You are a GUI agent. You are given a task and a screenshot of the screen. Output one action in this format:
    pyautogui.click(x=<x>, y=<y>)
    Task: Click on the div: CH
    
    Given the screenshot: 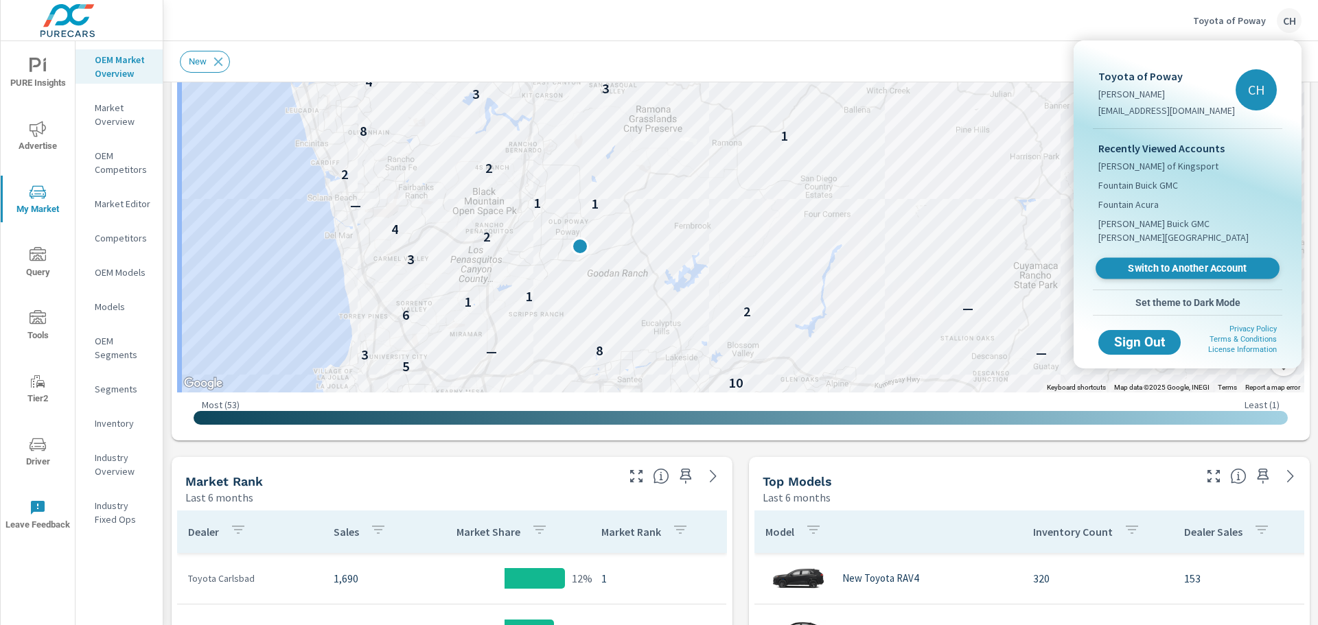 What is the action you would take?
    pyautogui.click(x=1256, y=90)
    